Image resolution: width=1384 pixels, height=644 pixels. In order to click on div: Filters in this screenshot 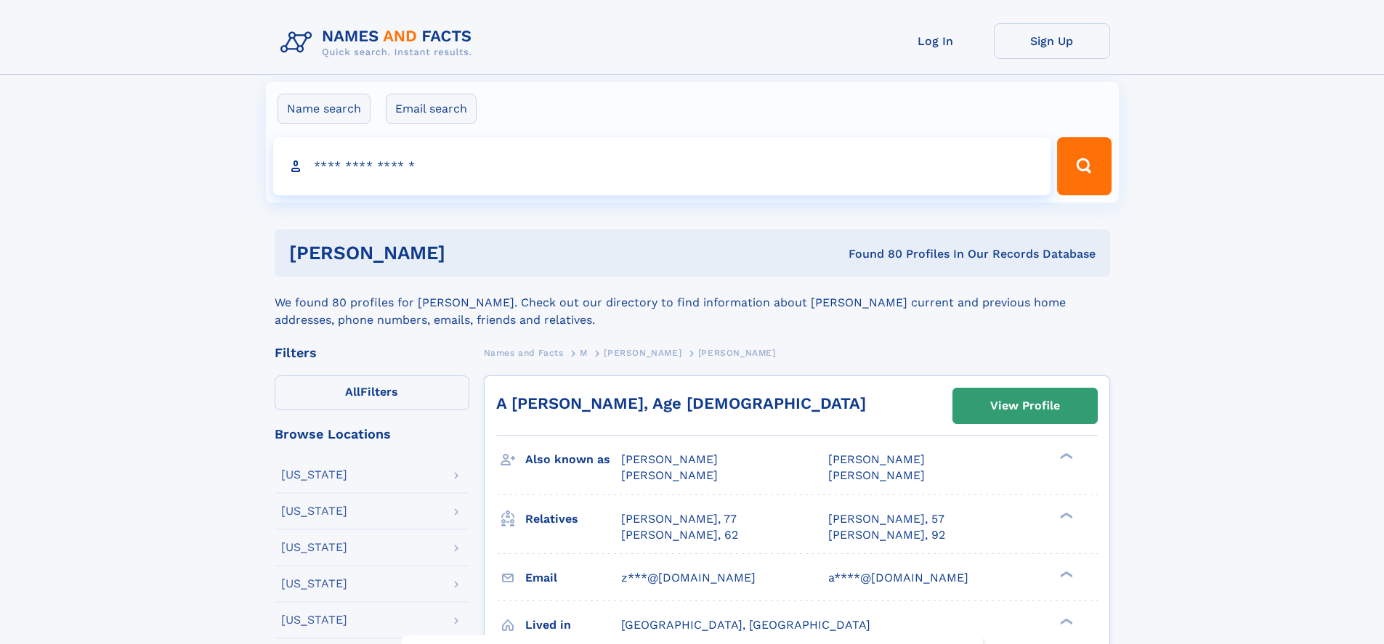, I will do `click(372, 353)`.